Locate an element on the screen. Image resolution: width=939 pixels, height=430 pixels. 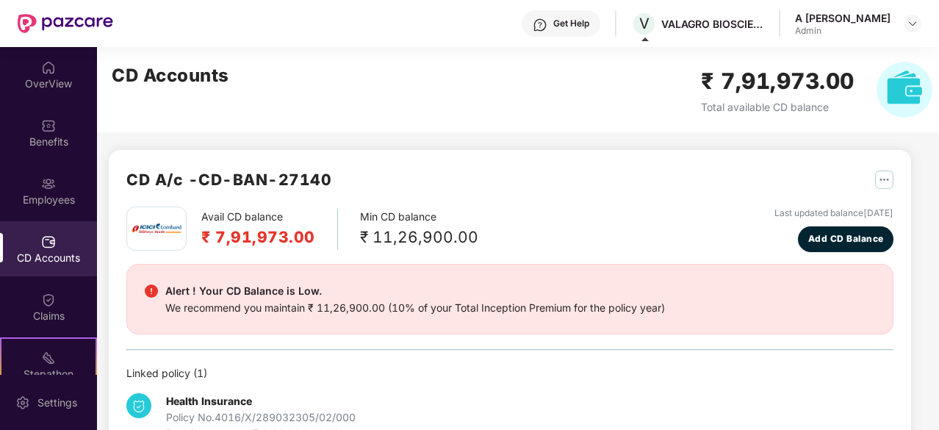
img: svg+xml;base64,PHN2ZyBpZD0iQ2xhaW0iIHhtbG5zPSJodHRwOi8vd3d3LnczLm9yZy8yMDAwL3N2ZyIgd2lkdGg9IjIwIi... is located at coordinates (49, 300).